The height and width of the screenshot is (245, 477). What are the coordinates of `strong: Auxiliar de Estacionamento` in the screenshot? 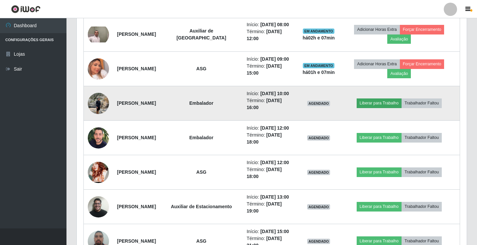 It's located at (201, 207).